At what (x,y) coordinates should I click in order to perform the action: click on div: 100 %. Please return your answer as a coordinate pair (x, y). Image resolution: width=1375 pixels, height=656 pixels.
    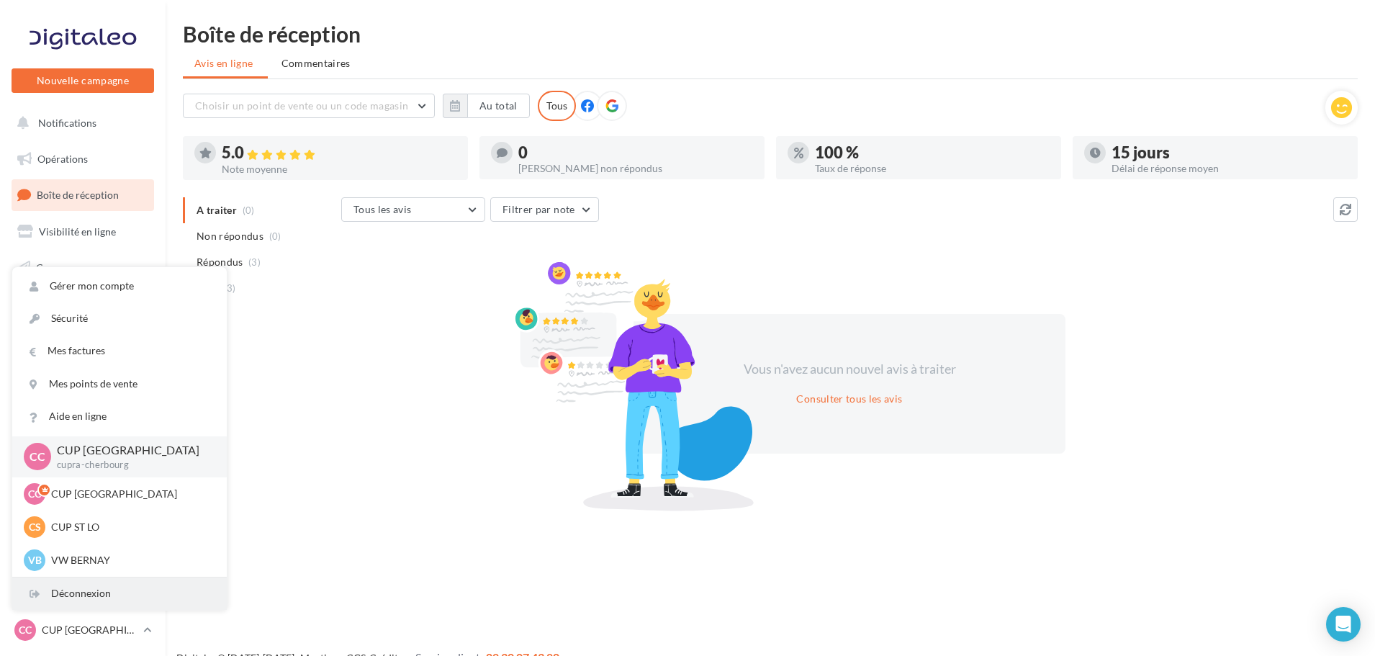
    Looking at the image, I should click on (932, 153).